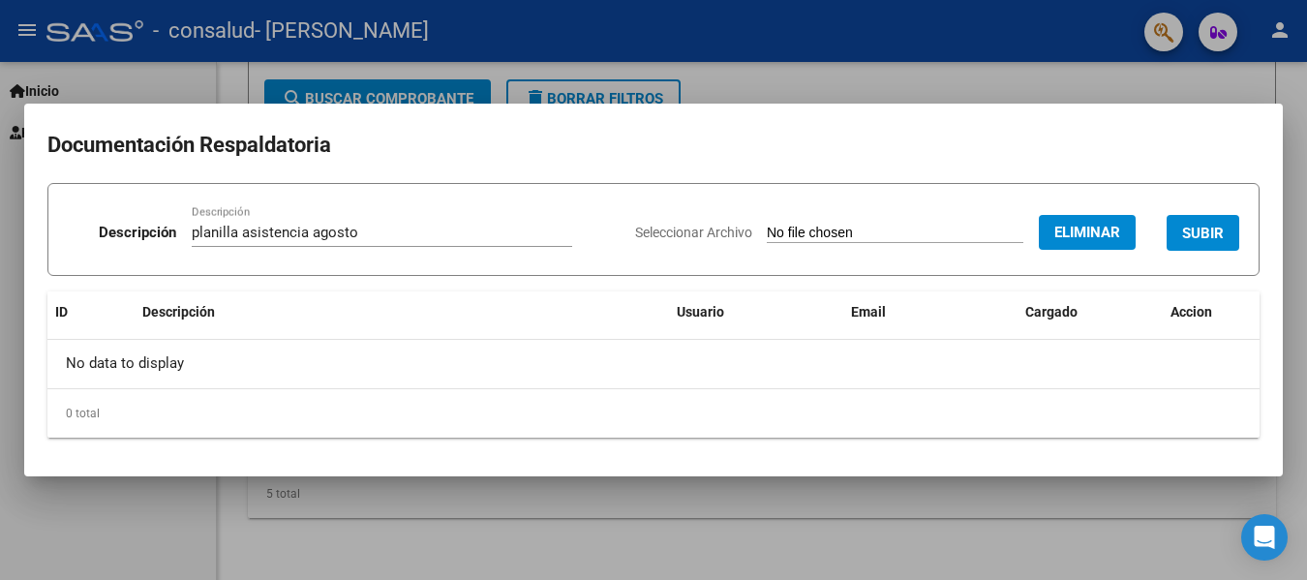  What do you see at coordinates (693, 232) in the screenshot?
I see `span: Seleccionar Archivo` at bounding box center [693, 232].